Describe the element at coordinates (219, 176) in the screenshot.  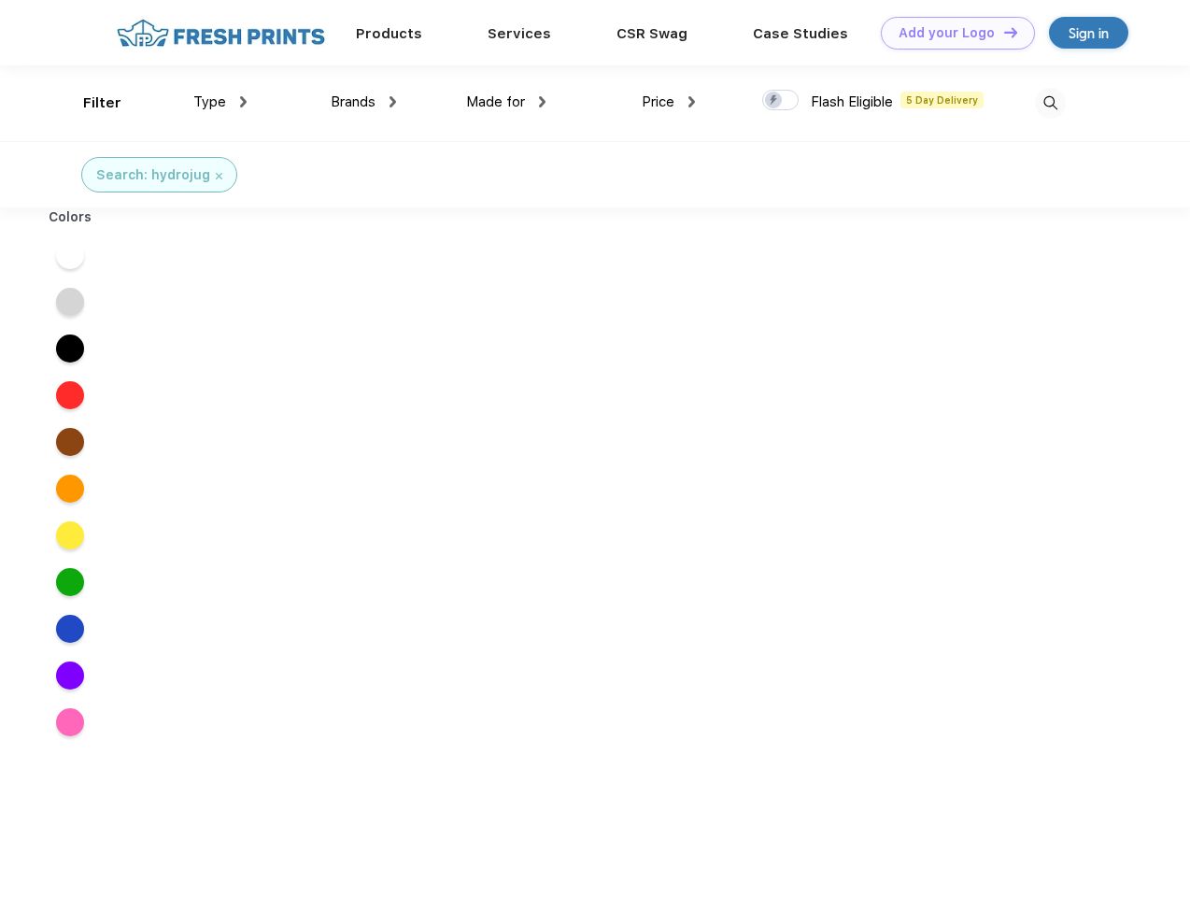
I see `img: filter_cancel.svg` at that location.